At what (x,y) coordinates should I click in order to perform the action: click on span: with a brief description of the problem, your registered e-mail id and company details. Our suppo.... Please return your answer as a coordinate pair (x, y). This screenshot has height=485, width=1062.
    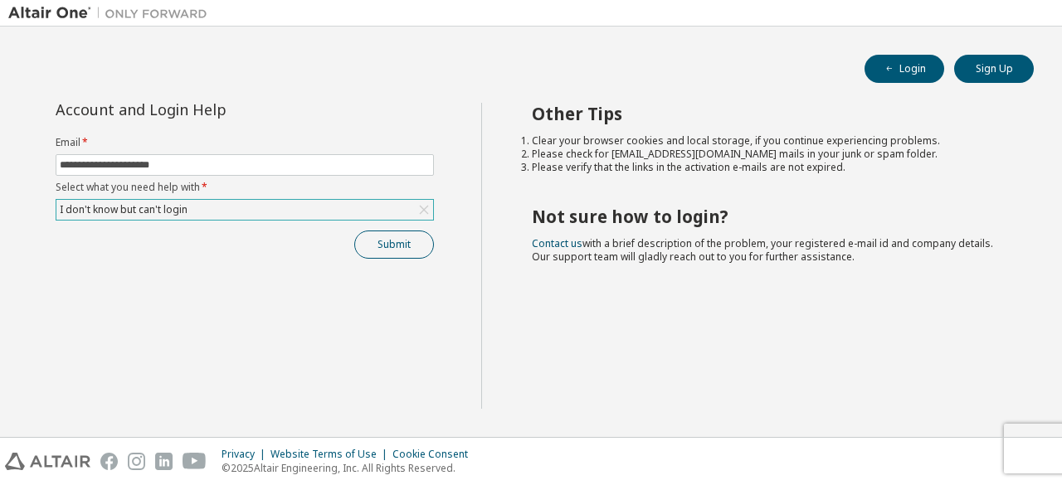
    Looking at the image, I should click on (762, 250).